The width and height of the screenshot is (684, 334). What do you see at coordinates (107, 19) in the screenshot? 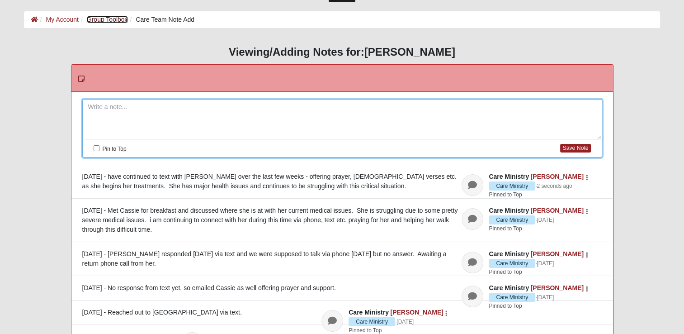
I see `a: Group Toolbox` at bounding box center [107, 19].